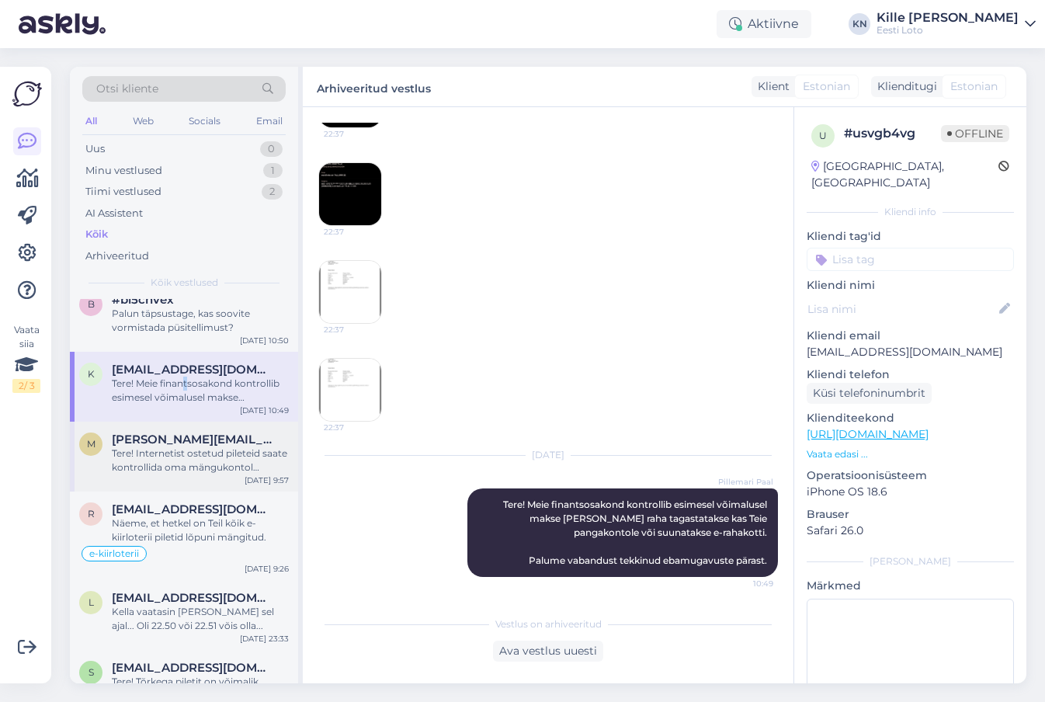 Image resolution: width=1045 pixels, height=702 pixels. I want to click on div: Socials, so click(204, 121).